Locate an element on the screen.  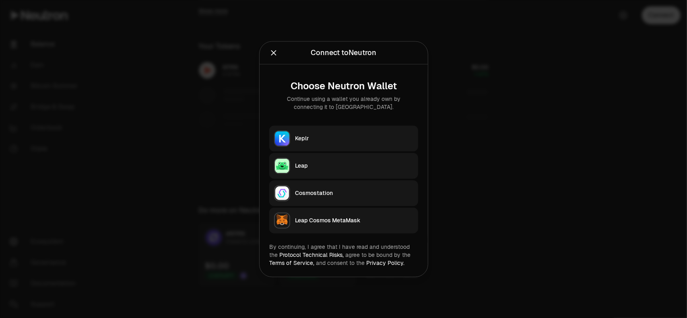
button: Leap Cosmos MetaMaskLeap Cosmos MetaMask is located at coordinates (344, 220).